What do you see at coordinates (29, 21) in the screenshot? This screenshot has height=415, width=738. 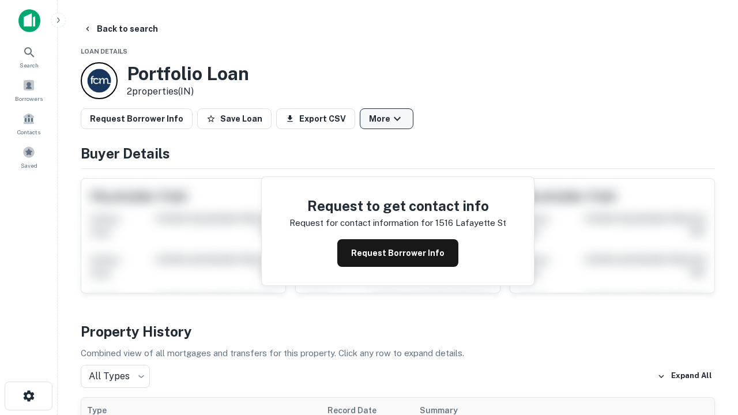 I see `img: capitalize-icon.png` at bounding box center [29, 21].